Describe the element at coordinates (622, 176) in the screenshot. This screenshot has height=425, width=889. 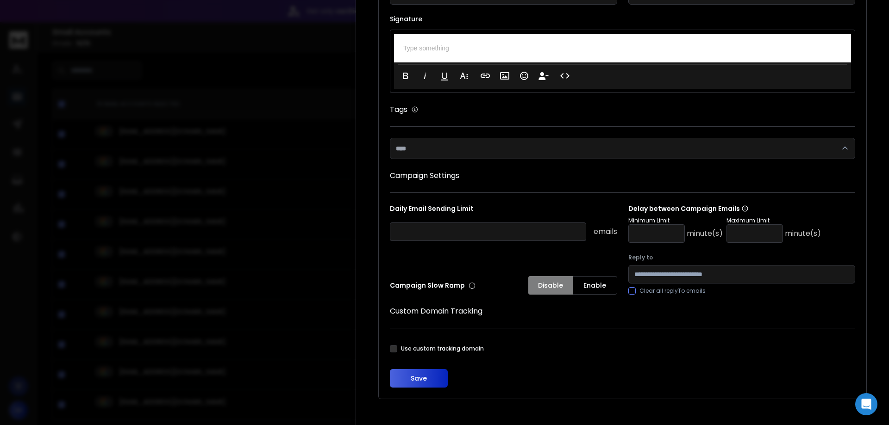
I see `h1: Campaign Settings` at that location.